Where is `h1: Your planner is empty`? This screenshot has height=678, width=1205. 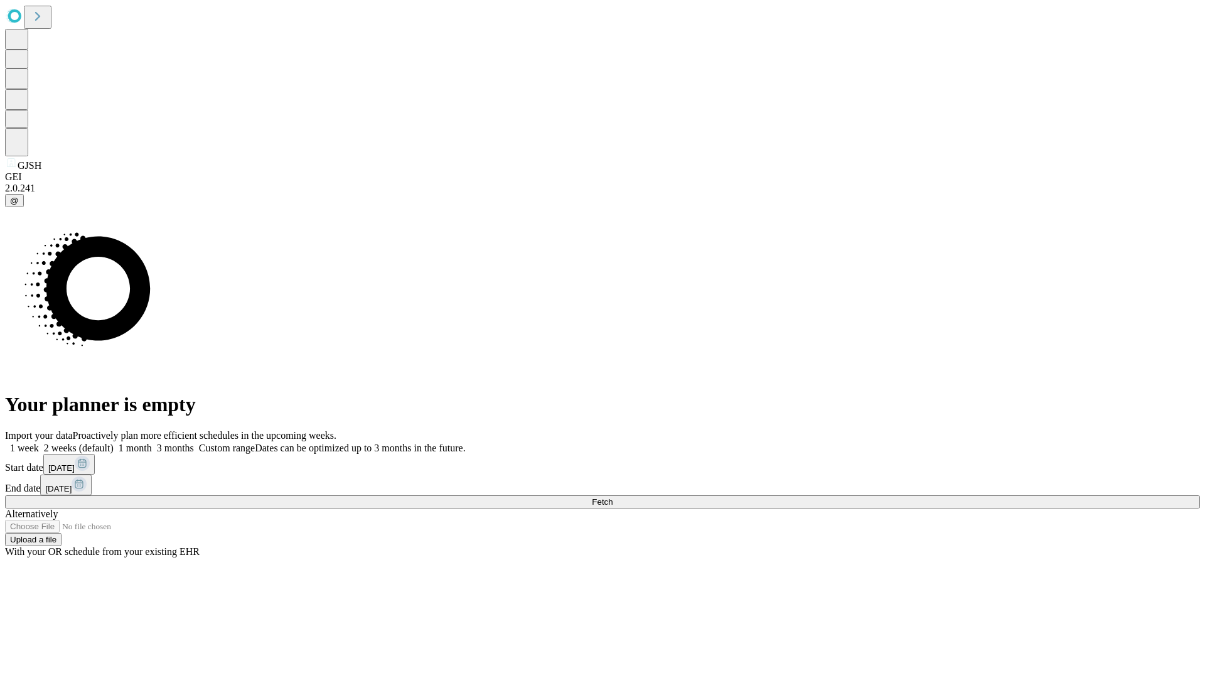 h1: Your planner is empty is located at coordinates (602, 404).